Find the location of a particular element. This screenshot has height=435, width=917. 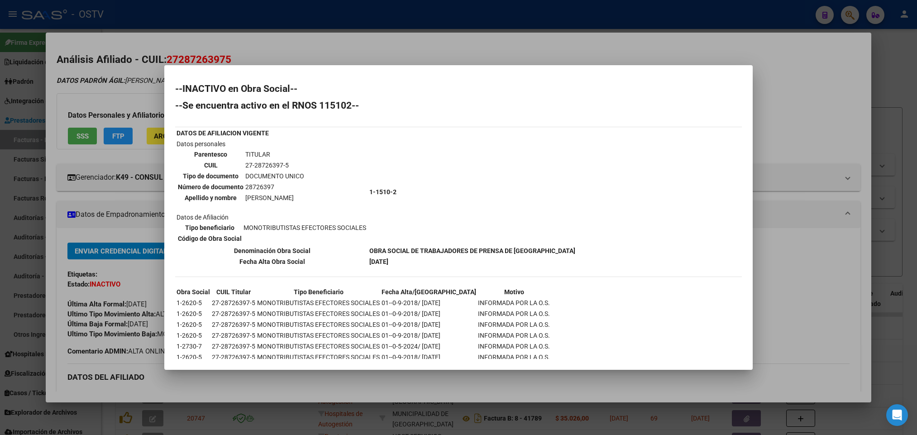

th: Código de Obra Social is located at coordinates (210, 238).